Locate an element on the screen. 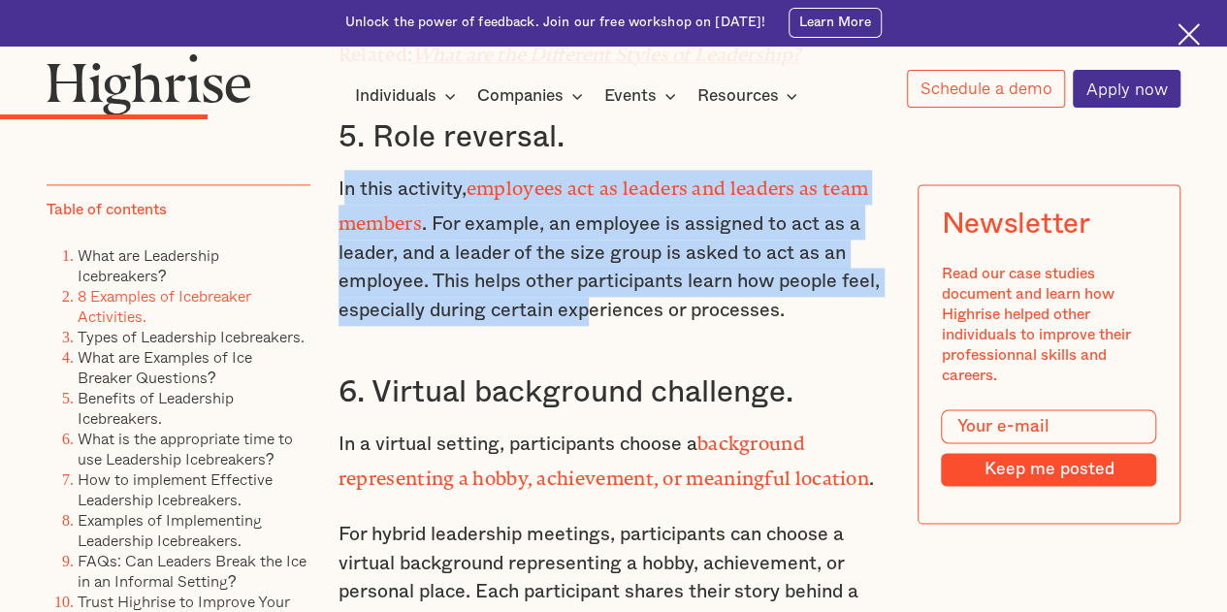  input: Keep me posted is located at coordinates (1048, 468).